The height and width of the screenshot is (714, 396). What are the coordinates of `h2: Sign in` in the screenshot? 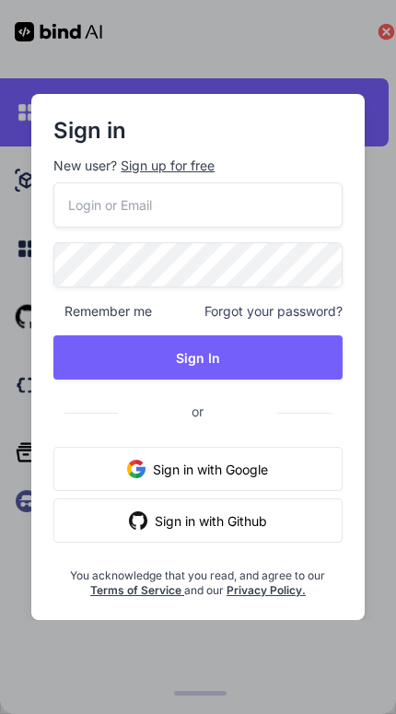 It's located at (197, 131).